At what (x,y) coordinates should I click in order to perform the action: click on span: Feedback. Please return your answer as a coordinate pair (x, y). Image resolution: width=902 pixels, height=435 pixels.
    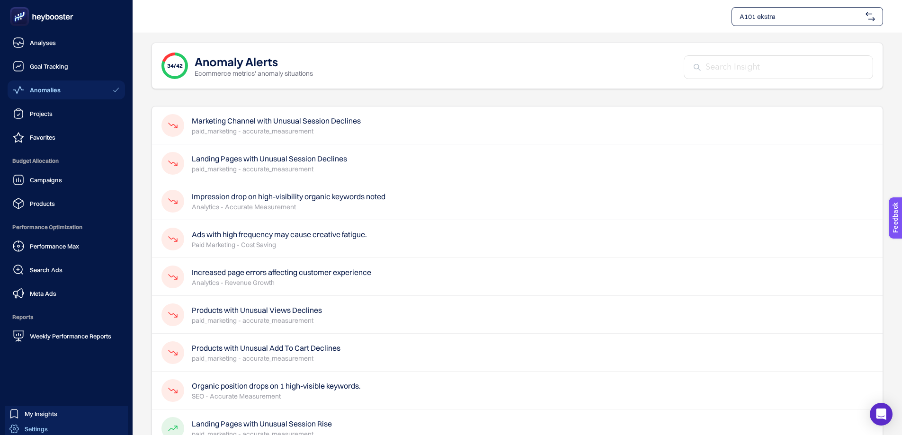
    Looking at the image, I should click on (21, 7).